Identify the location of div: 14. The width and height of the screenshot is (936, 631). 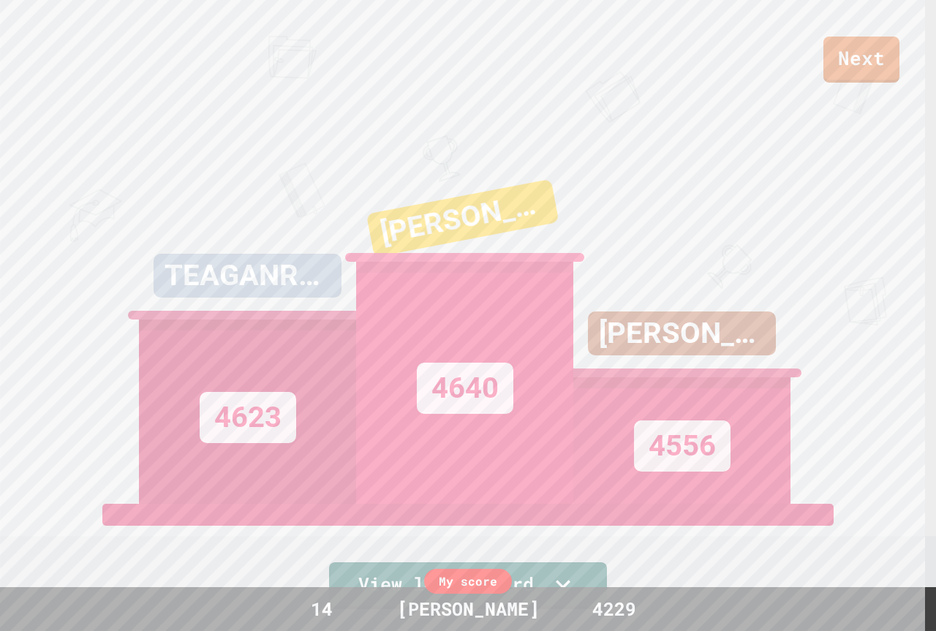
(322, 609).